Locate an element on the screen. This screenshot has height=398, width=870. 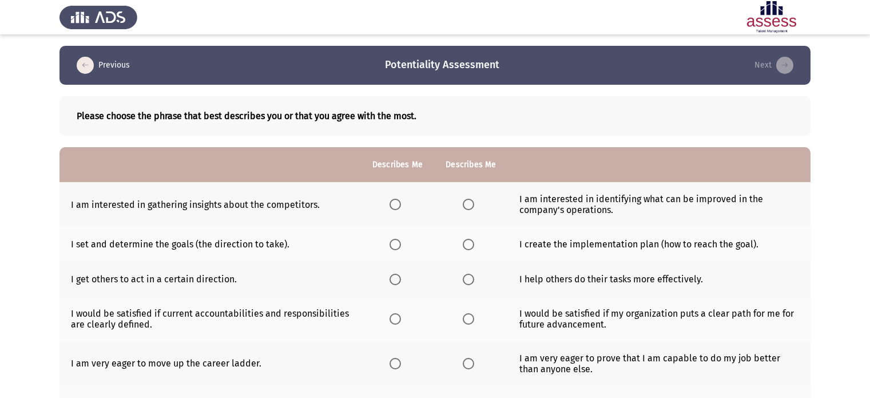
td: I am interested in identifying what can be improved in the company's operations. is located at coordinates (659, 204).